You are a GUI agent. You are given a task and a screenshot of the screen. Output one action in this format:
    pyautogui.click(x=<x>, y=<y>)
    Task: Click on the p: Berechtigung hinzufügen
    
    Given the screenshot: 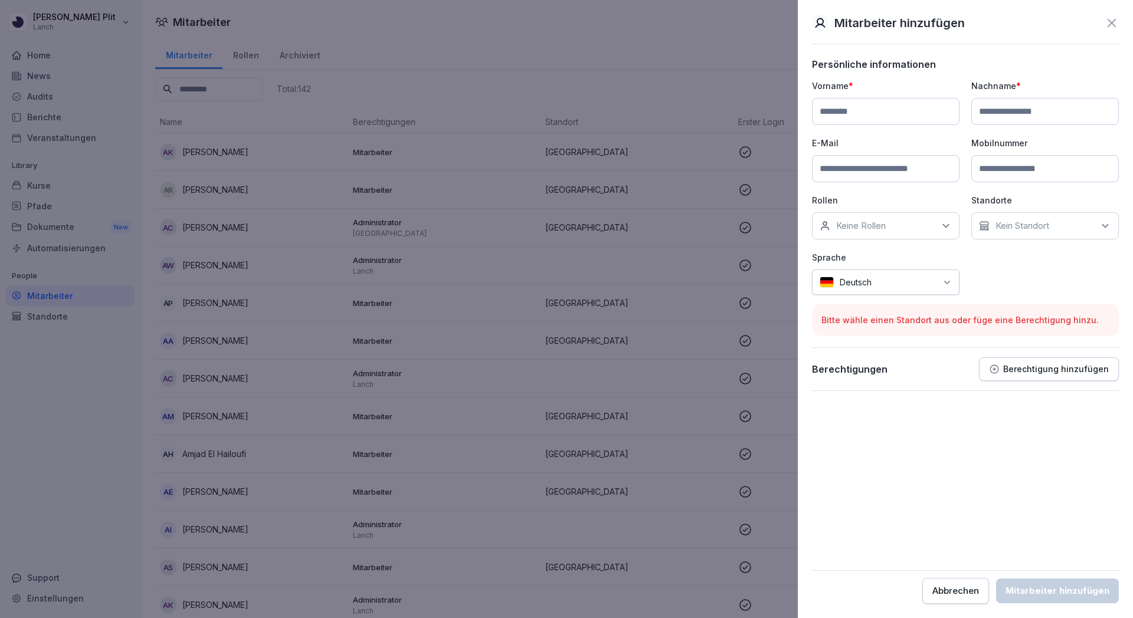 What is the action you would take?
    pyautogui.click(x=1055, y=369)
    